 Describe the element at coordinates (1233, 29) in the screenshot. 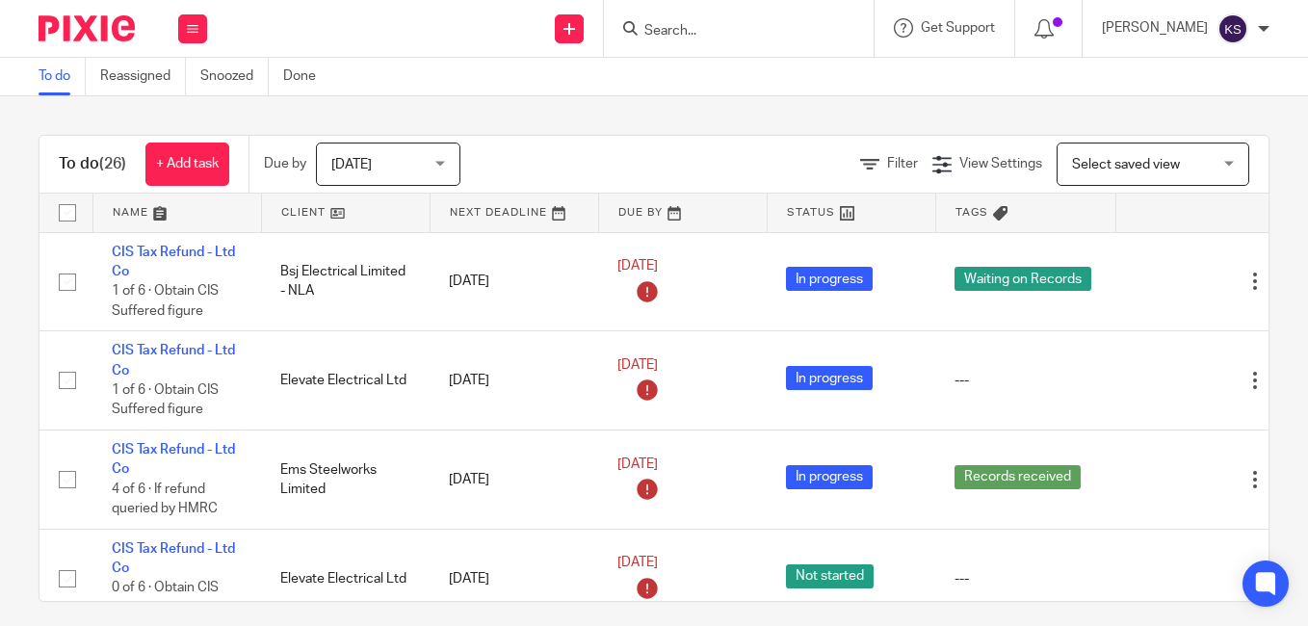

I see `img: svg%3E` at that location.